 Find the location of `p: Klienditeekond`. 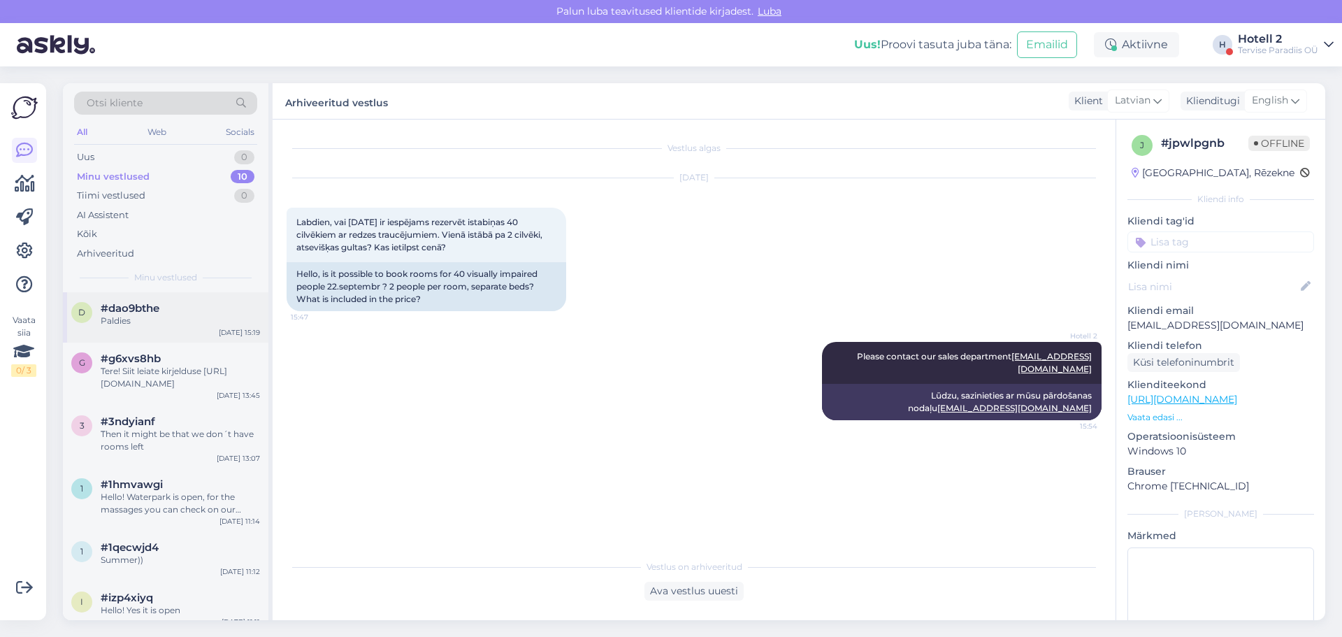

p: Klienditeekond is located at coordinates (1221, 384).